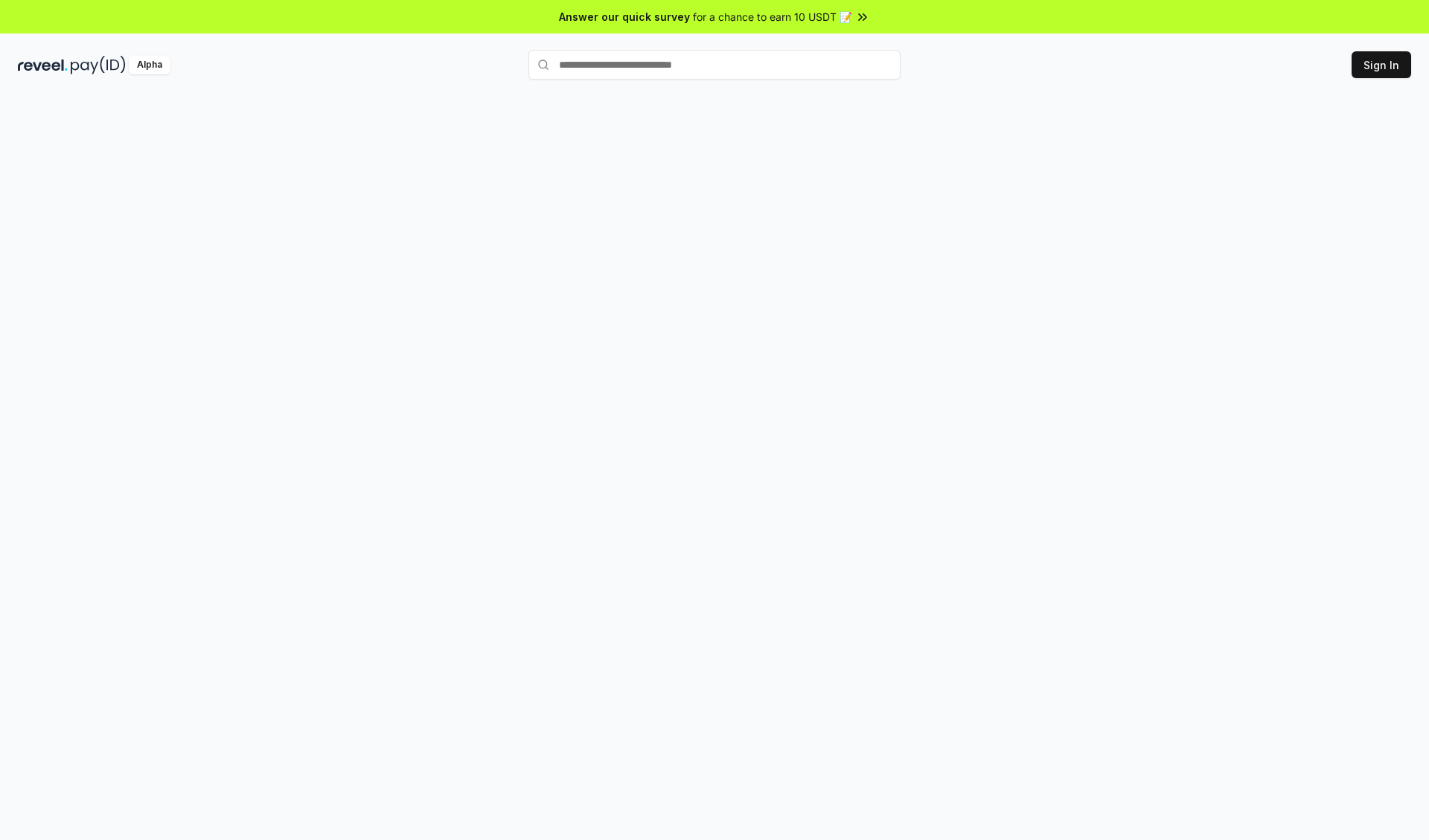  What do you see at coordinates (773, 17) in the screenshot?
I see `span: for a chance to earn 10 USDT 📝` at bounding box center [773, 17].